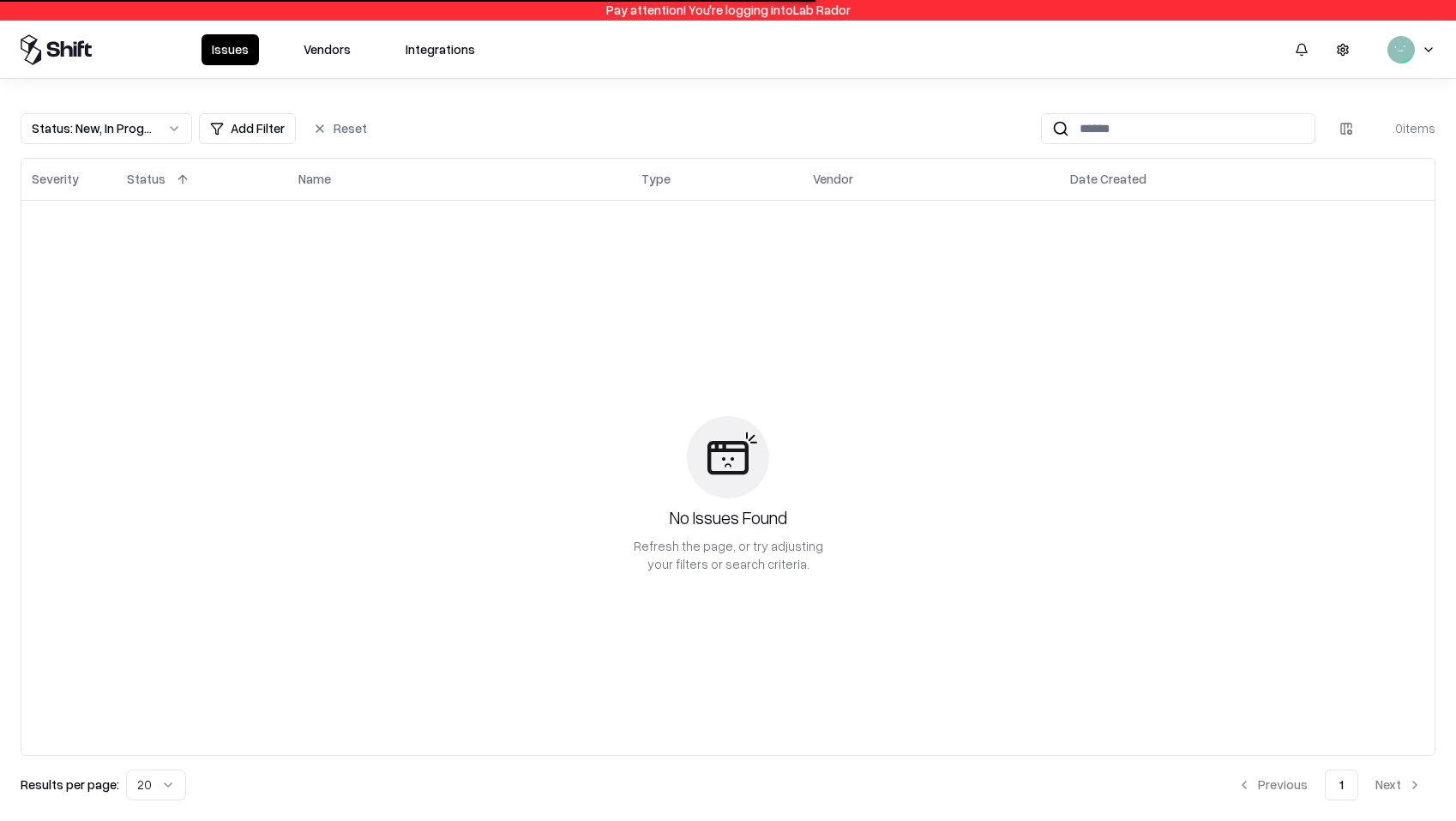  Describe the element at coordinates (833, 178) in the screenshot. I see `div: Vendor` at that location.